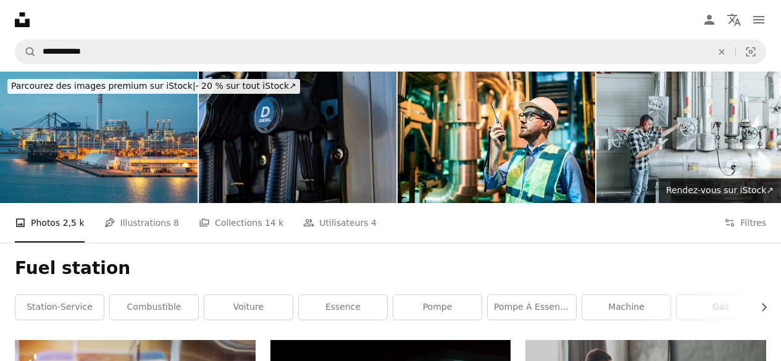 The width and height of the screenshot is (781, 361). What do you see at coordinates (298, 137) in the screenshot?
I see `img: gros plan d’une pompe` at bounding box center [298, 137].